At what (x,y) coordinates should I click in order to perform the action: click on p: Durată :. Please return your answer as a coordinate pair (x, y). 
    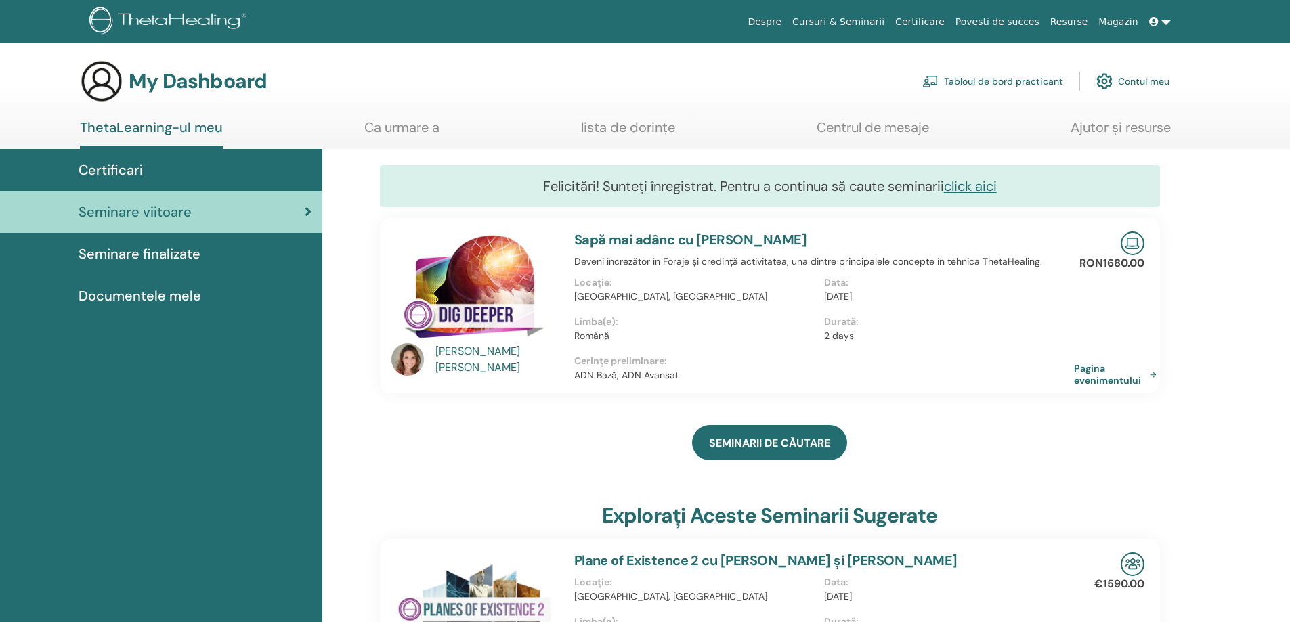
    Looking at the image, I should click on (945, 322).